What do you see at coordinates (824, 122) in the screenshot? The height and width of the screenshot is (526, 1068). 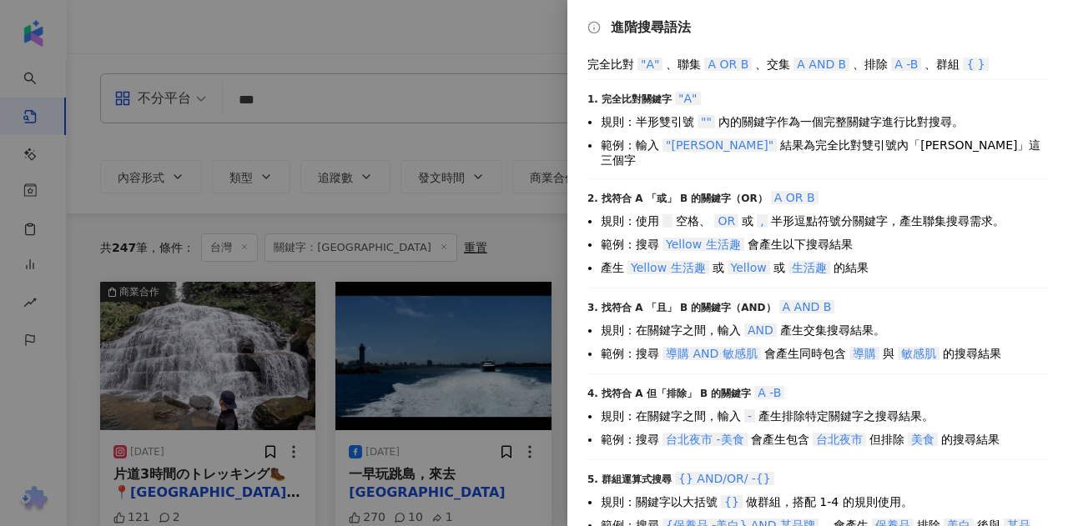 I see `li: 規則：半形雙引號 內的關鍵字作為一個完整關鍵字進行比對搜尋。` at bounding box center [824, 122].